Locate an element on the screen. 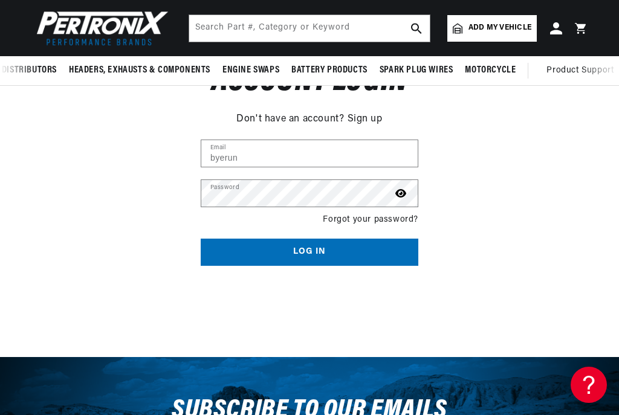 The image size is (619, 415). input: Search Part #, Category or Keyword is located at coordinates (309, 28).